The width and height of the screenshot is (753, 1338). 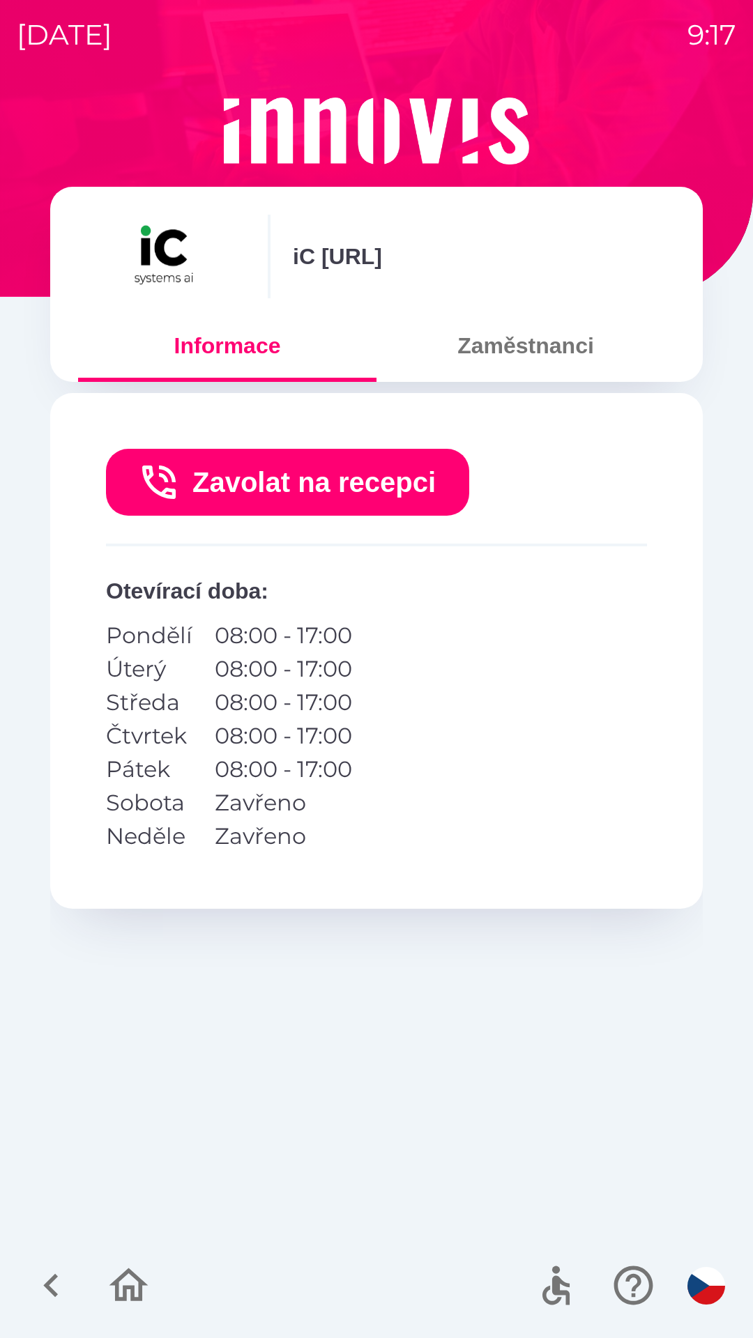 I want to click on img: cs flag, so click(x=706, y=1286).